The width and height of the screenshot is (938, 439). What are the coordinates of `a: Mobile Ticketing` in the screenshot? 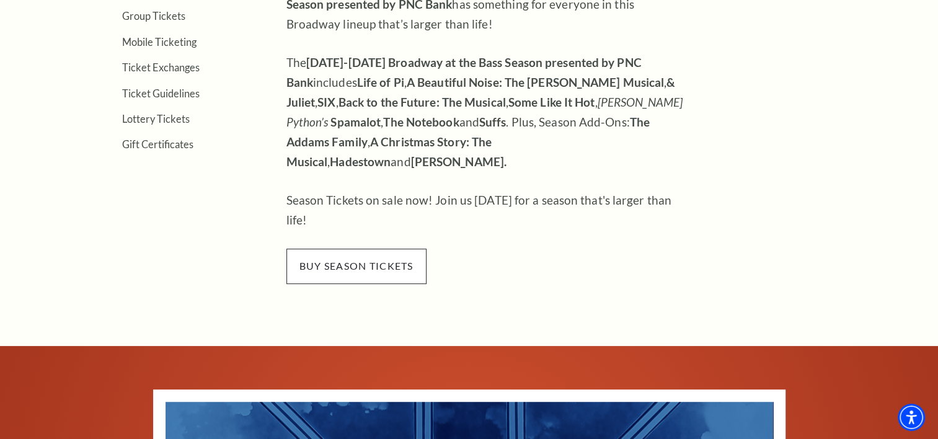 It's located at (159, 42).